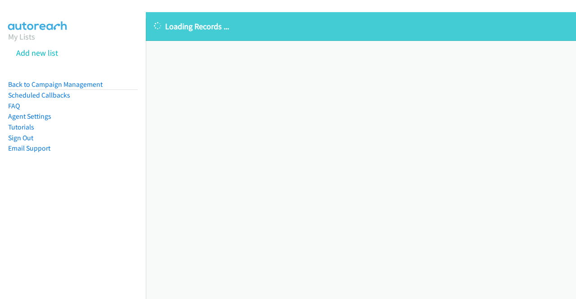  What do you see at coordinates (30, 116) in the screenshot?
I see `a: Agent Settings` at bounding box center [30, 116].